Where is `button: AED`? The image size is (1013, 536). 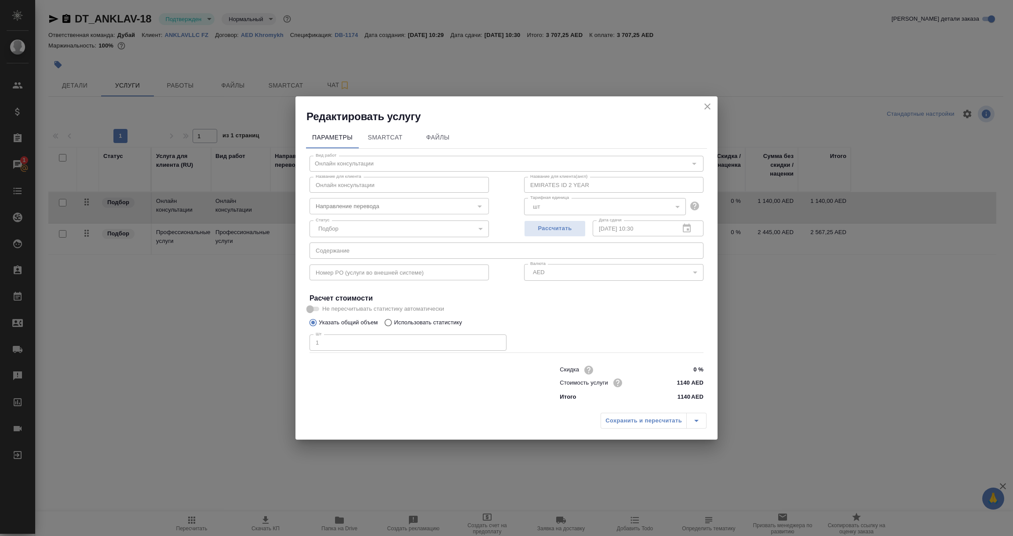
button: AED is located at coordinates (539, 272).